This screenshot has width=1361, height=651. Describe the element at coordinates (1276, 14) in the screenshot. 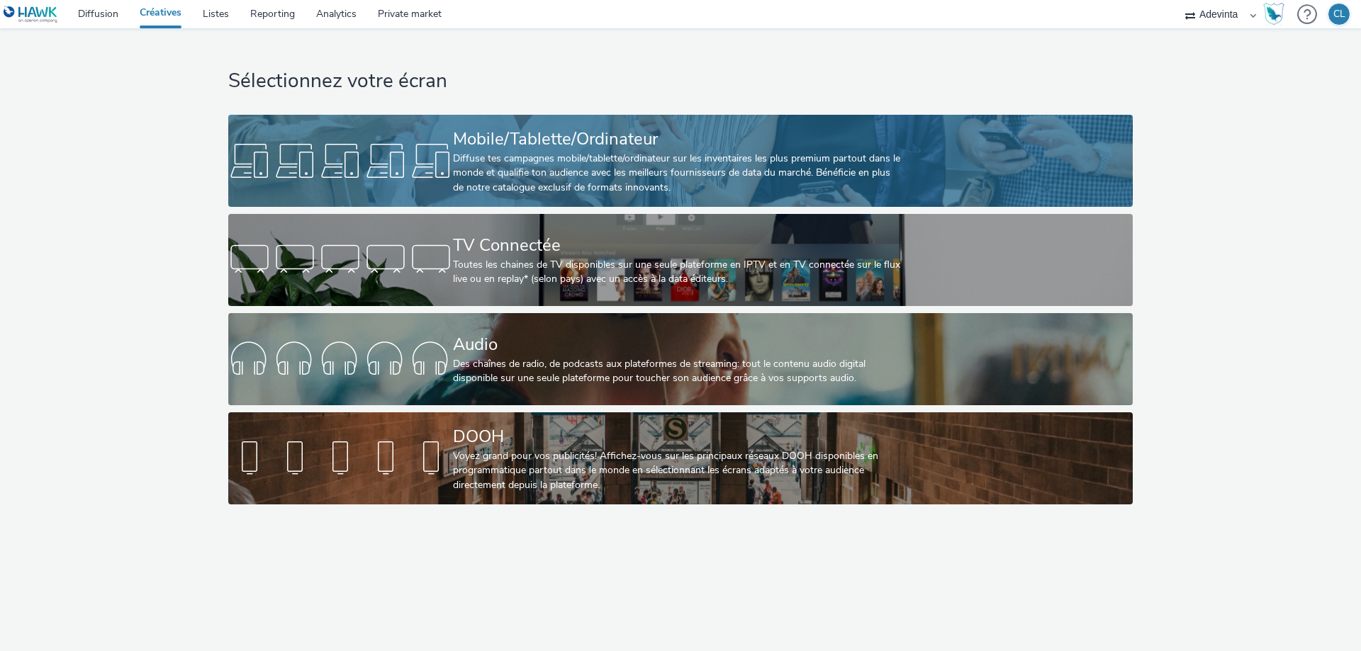

I see `a: Hawk Academy` at that location.